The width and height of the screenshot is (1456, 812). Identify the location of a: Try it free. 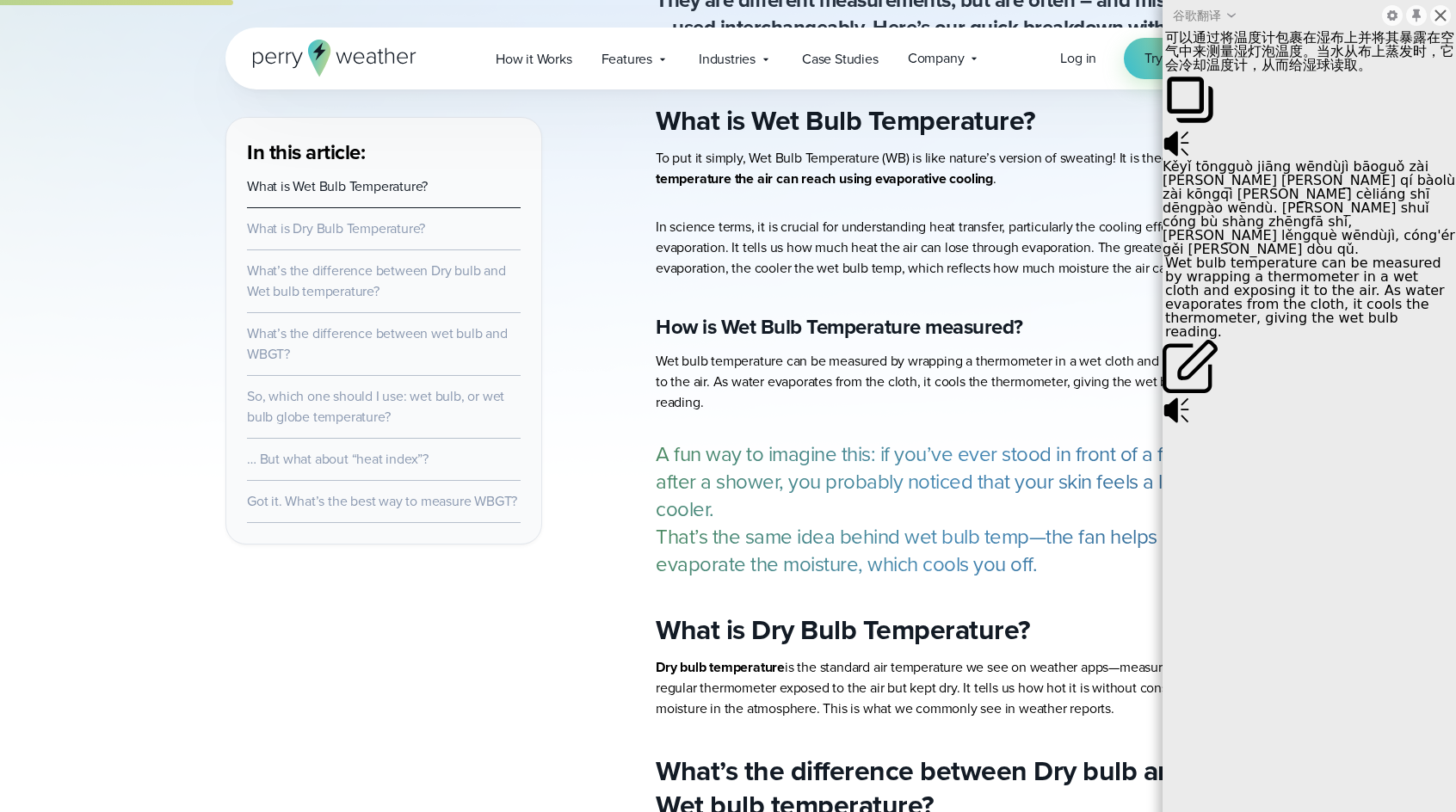
(1172, 59).